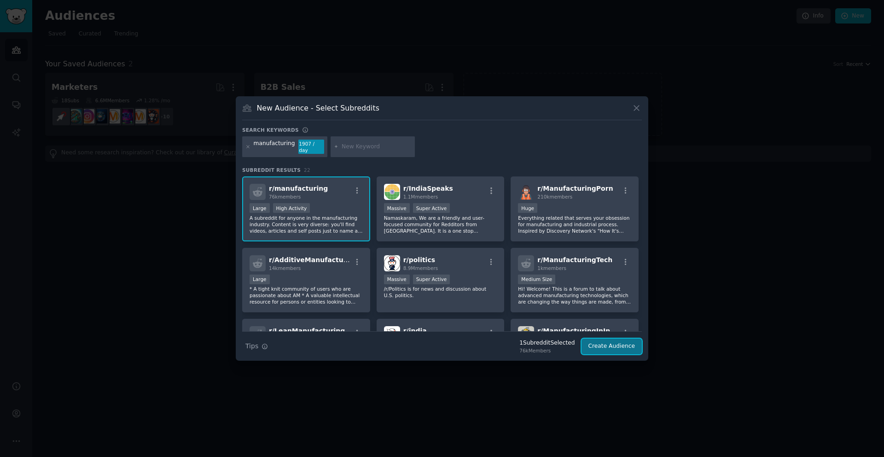 This screenshot has height=457, width=884. What do you see at coordinates (575, 188) in the screenshot?
I see `span: r/ ManufacturingPorn` at bounding box center [575, 188].